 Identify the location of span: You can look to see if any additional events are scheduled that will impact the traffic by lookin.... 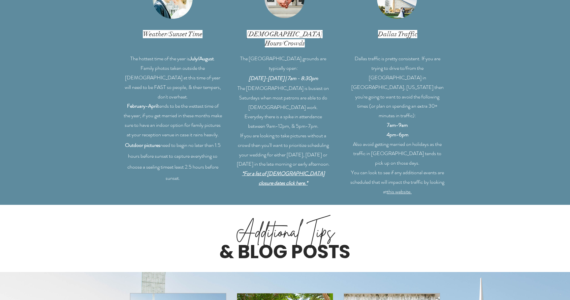
(397, 182).